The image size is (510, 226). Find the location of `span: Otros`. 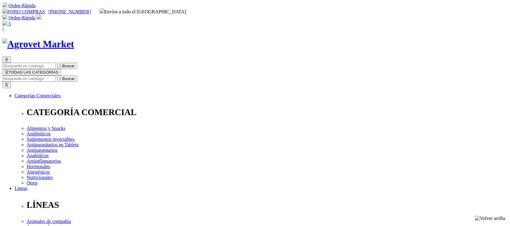

span: Otros is located at coordinates (32, 183).